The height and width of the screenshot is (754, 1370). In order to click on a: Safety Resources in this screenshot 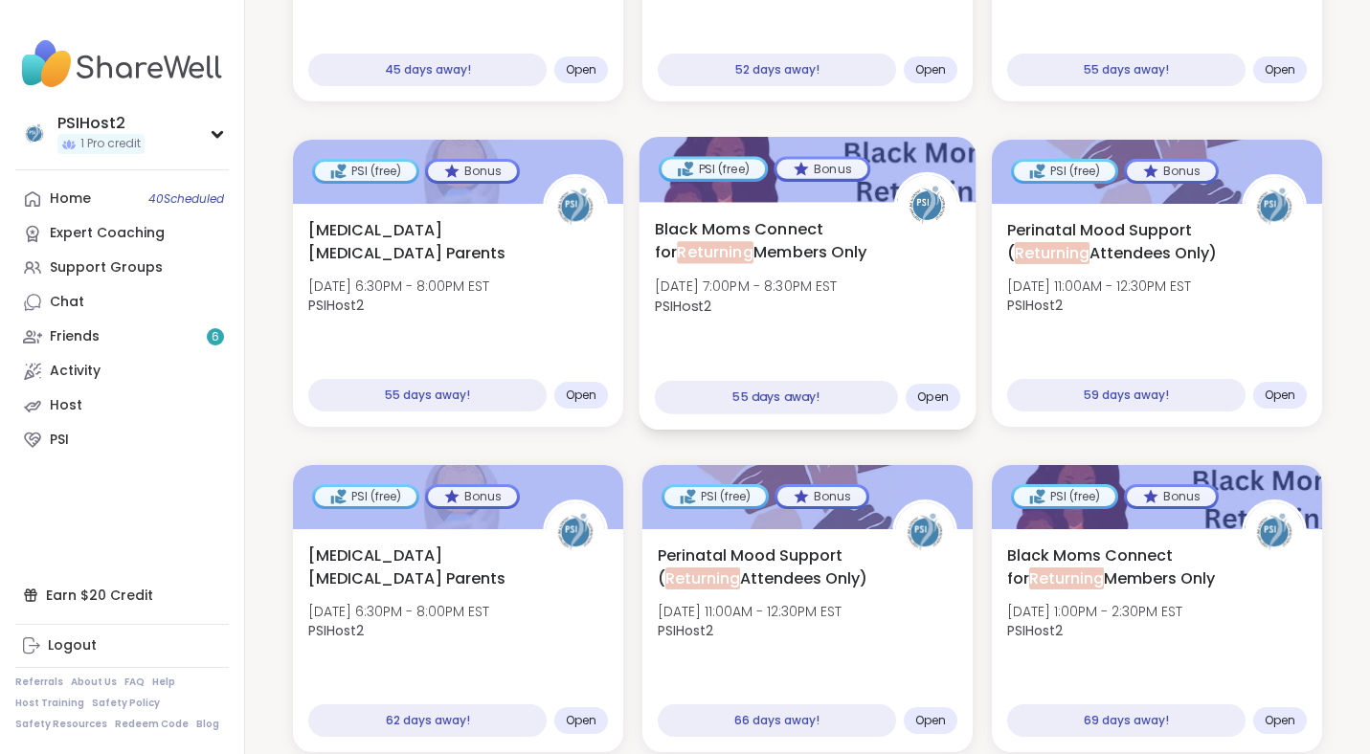, I will do `click(61, 725)`.